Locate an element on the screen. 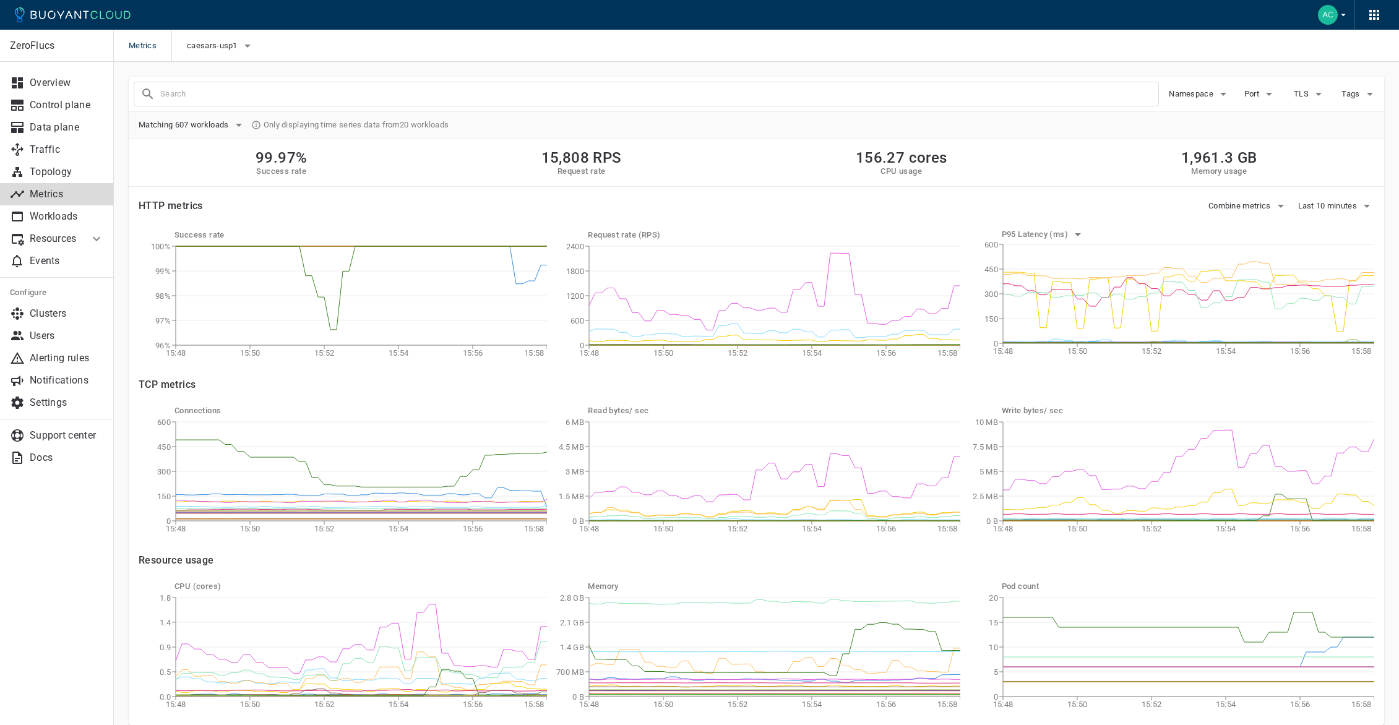 The image size is (1399, 725). tspan: 10 is located at coordinates (993, 647).